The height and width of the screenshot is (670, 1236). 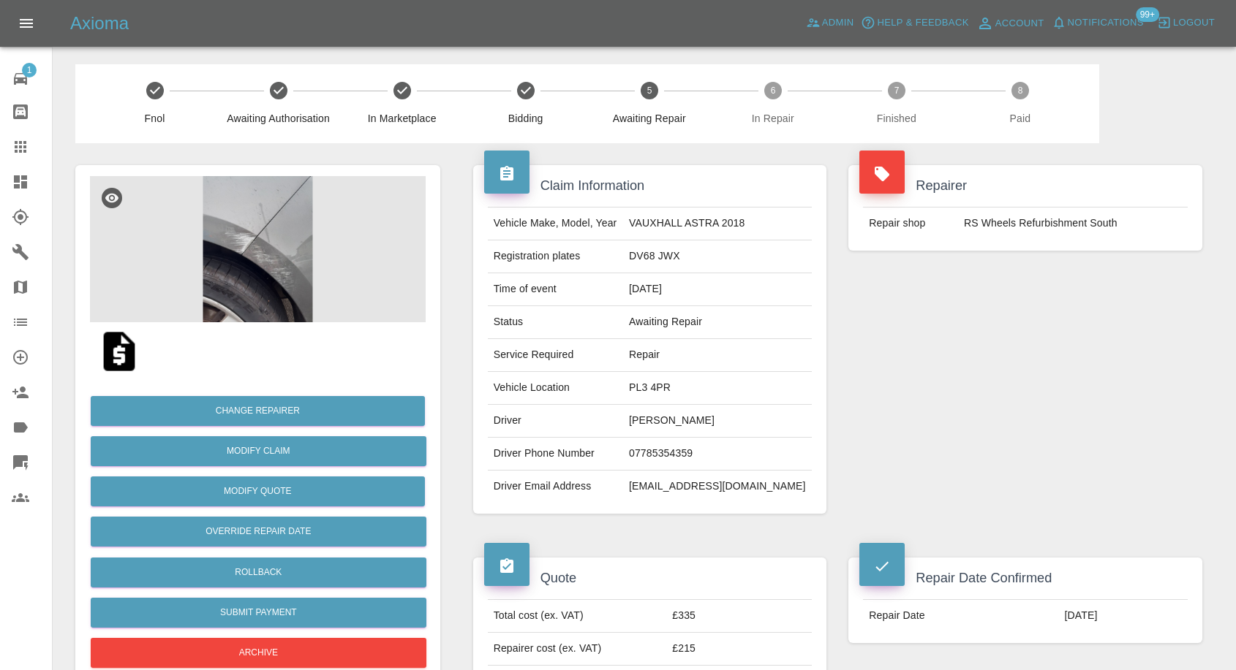 I want to click on td: Repairer cost (ex. VAT), so click(x=577, y=649).